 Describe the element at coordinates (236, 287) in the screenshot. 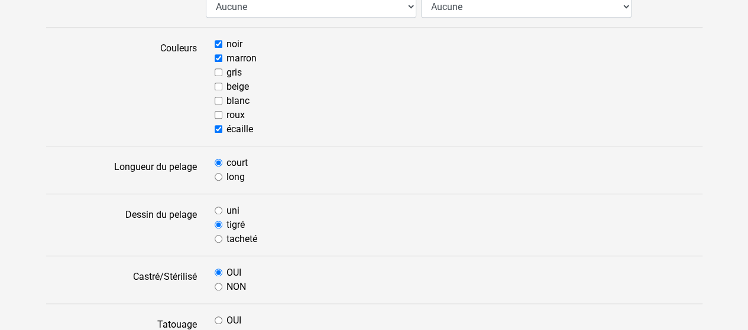

I see `label: NON` at that location.